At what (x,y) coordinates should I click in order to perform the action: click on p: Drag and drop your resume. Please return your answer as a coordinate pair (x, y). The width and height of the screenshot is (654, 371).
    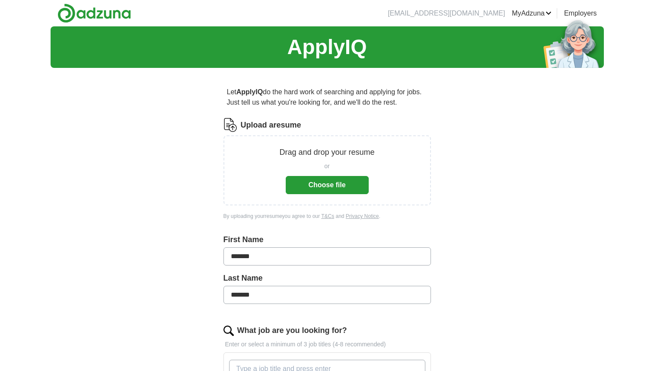
    Looking at the image, I should click on (327, 152).